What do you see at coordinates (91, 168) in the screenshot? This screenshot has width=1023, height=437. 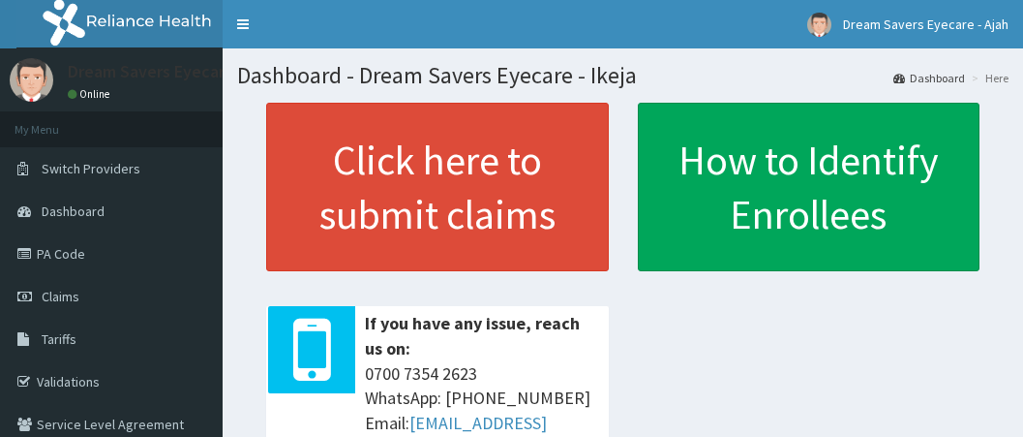 I see `span: Switch Providers` at bounding box center [91, 168].